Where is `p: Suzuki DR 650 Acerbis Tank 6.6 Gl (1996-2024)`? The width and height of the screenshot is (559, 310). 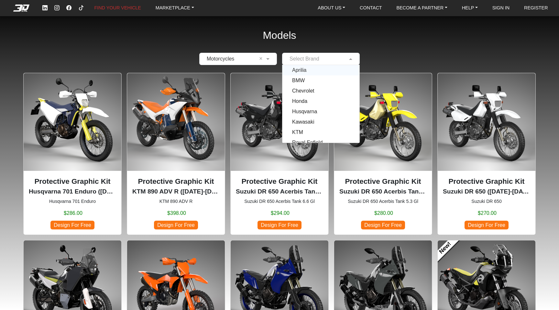 p: Suzuki DR 650 Acerbis Tank 6.6 Gl (1996-2024) is located at coordinates (279, 191).